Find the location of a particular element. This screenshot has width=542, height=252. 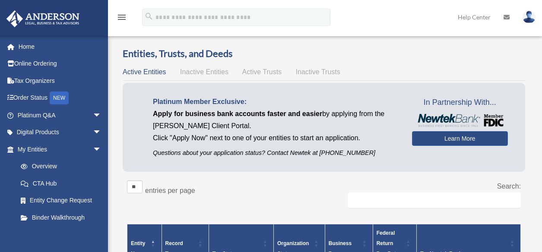

a: Entity Change Request is located at coordinates (61, 201).